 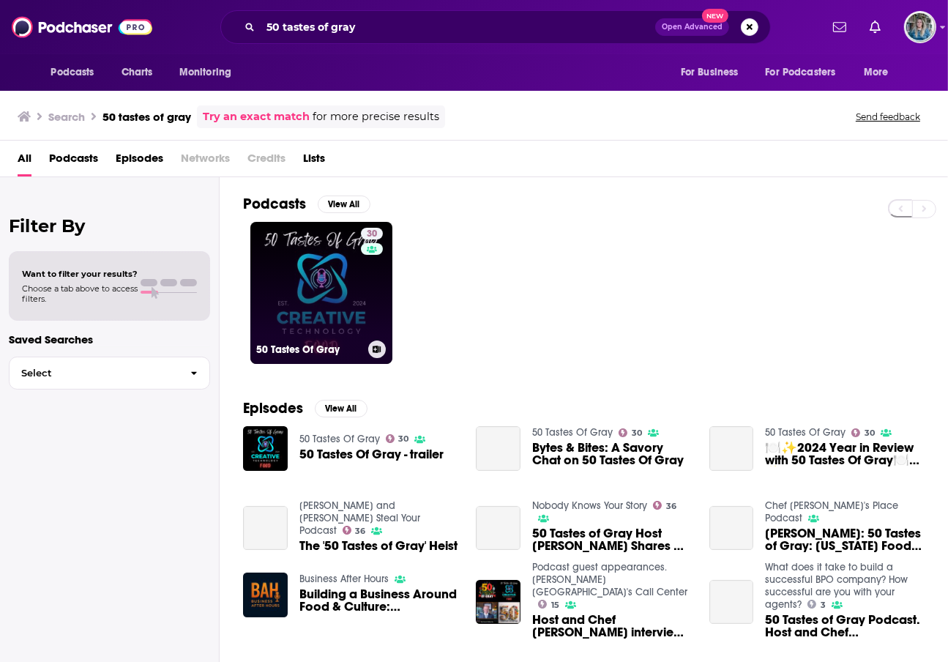 I want to click on h3: Search, so click(x=67, y=116).